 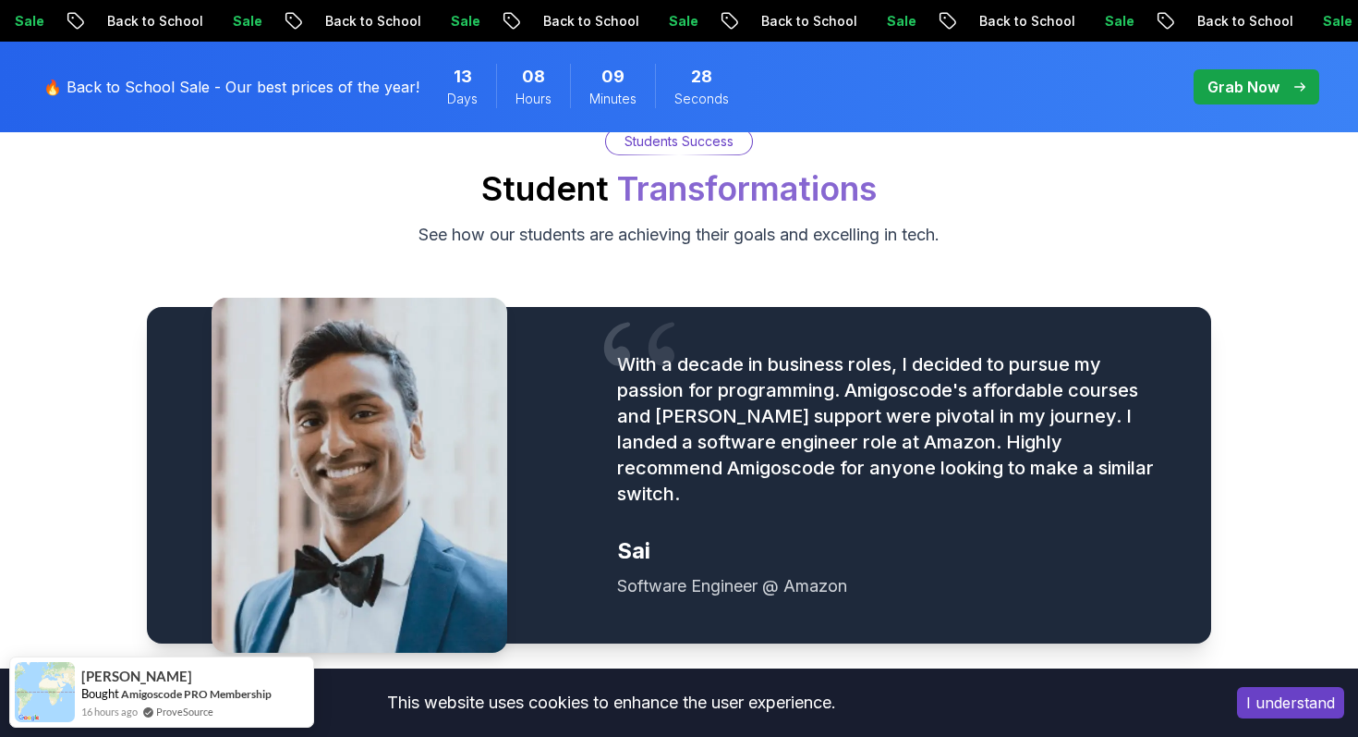 I want to click on span: Hours, so click(x=533, y=99).